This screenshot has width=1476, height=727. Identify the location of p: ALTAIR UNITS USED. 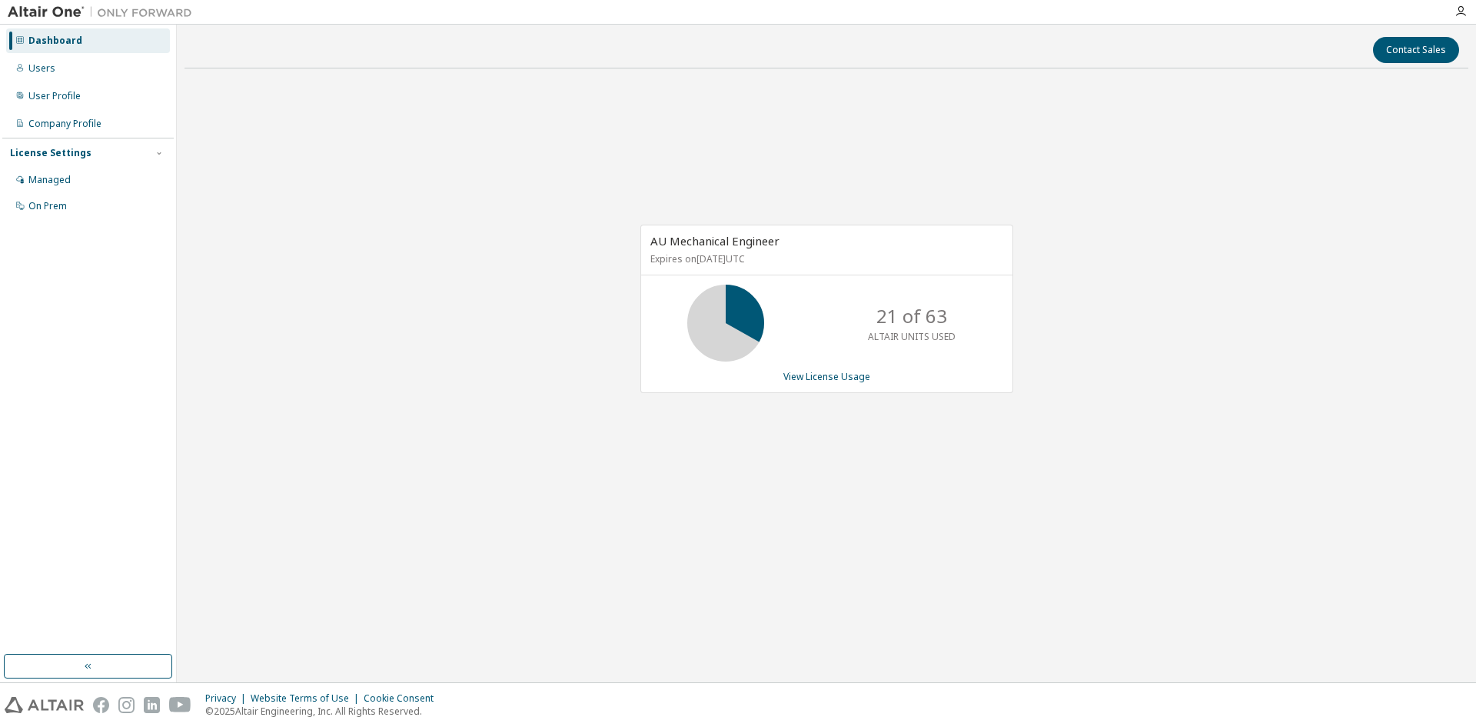
(912, 336).